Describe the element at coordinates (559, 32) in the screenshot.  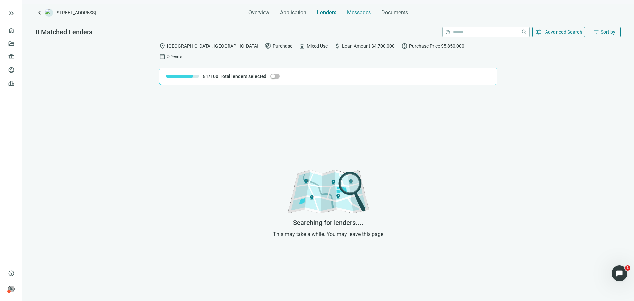
I see `button: tuneAdvanced Search` at that location.